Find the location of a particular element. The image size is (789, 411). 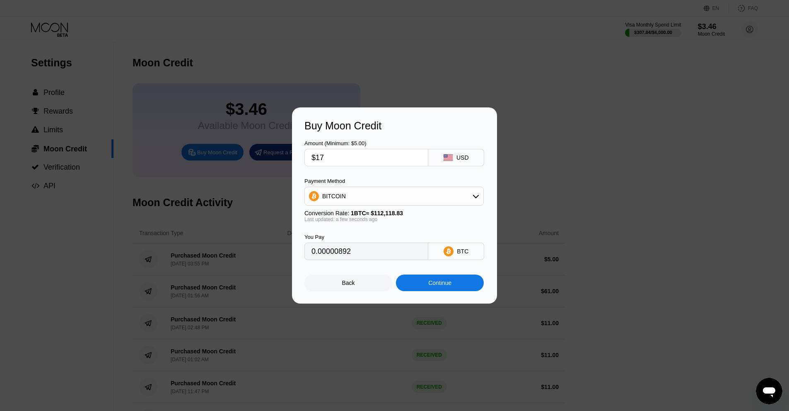

div: Back is located at coordinates (348, 283).